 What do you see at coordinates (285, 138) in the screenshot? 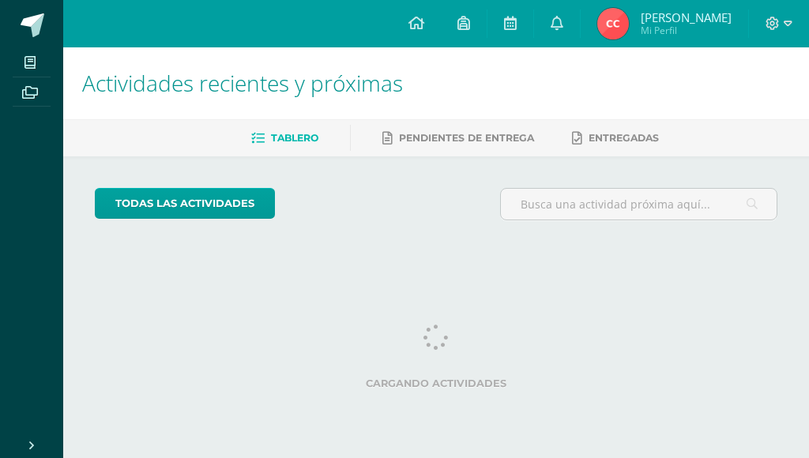
I see `a: Tablero` at bounding box center [285, 138].